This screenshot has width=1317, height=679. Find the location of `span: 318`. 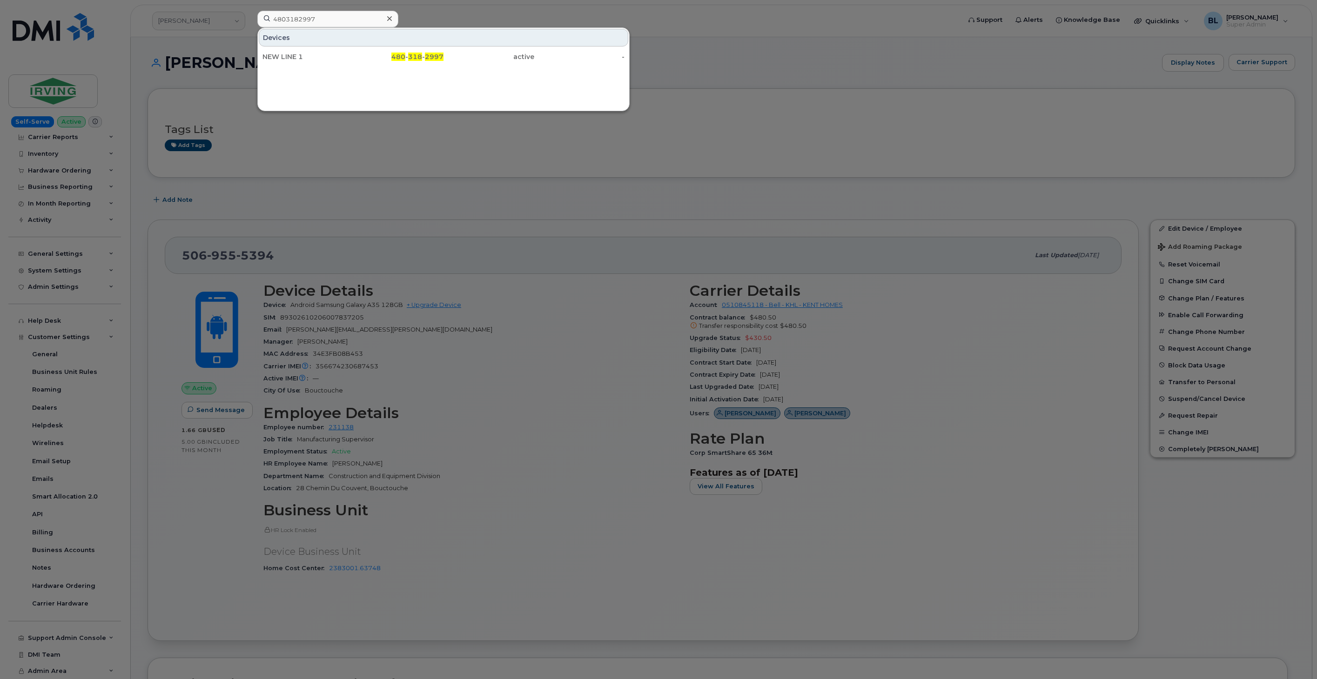

span: 318 is located at coordinates (415, 57).